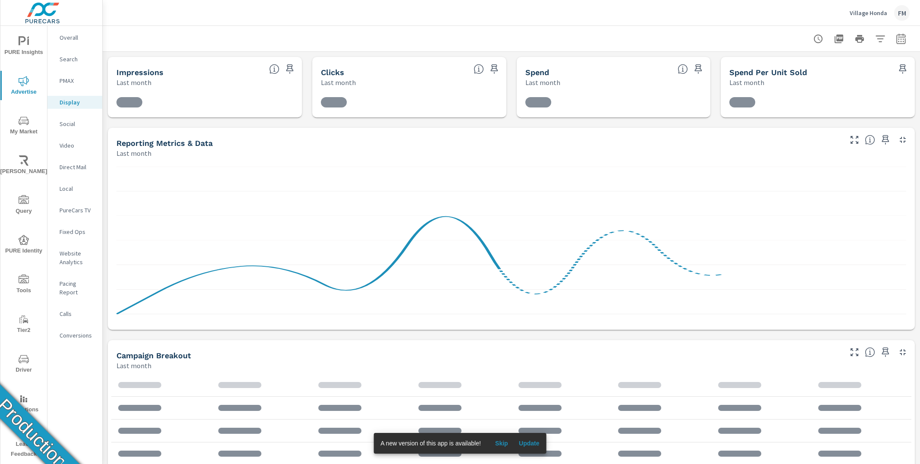  I want to click on span: Update, so click(529, 443).